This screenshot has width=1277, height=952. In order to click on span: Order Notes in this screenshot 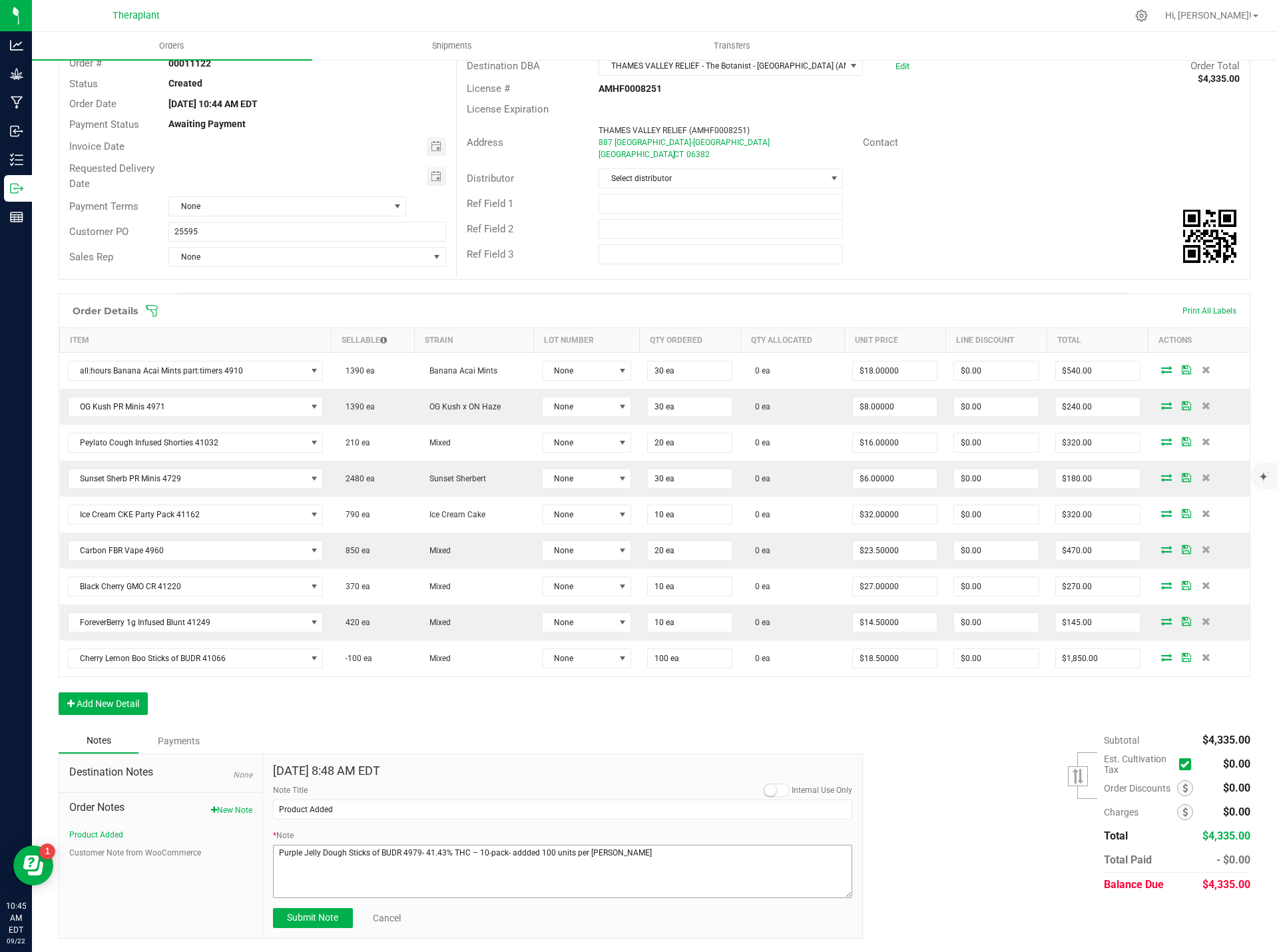, I will do `click(160, 808)`.